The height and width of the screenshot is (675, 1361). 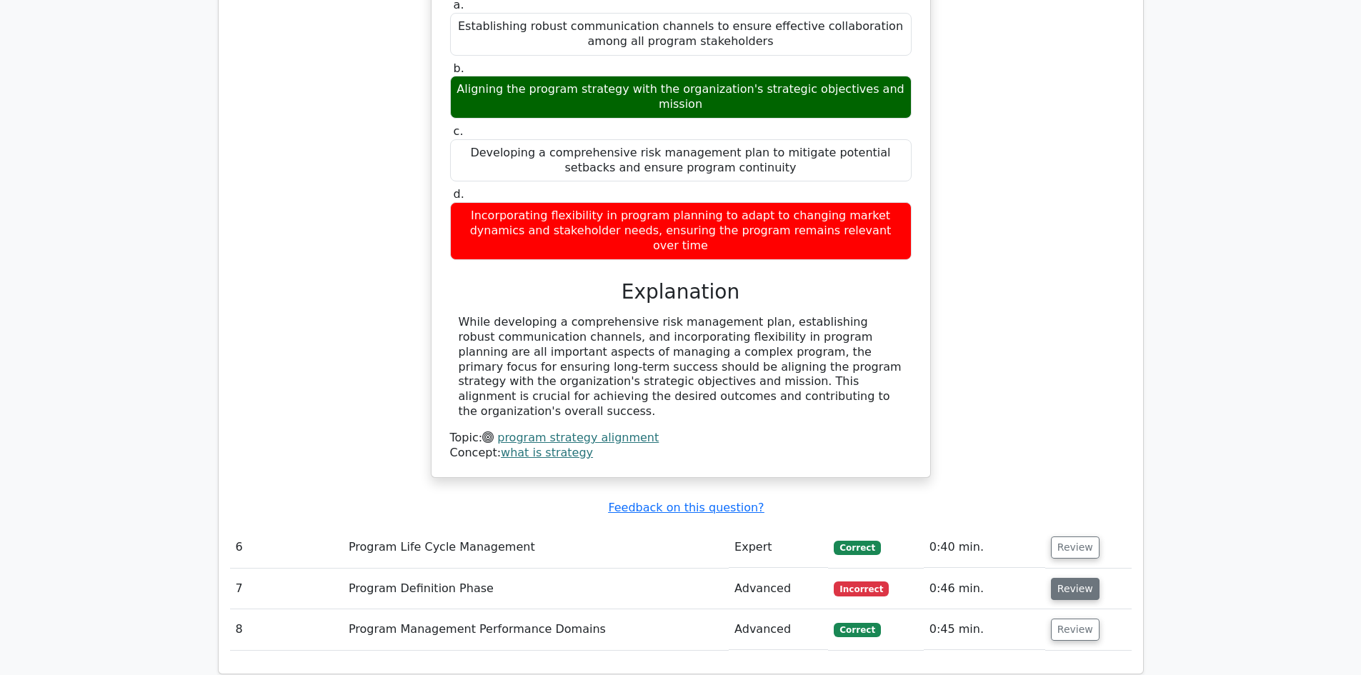 What do you see at coordinates (686, 507) in the screenshot?
I see `a: Feedback on this question?` at bounding box center [686, 507].